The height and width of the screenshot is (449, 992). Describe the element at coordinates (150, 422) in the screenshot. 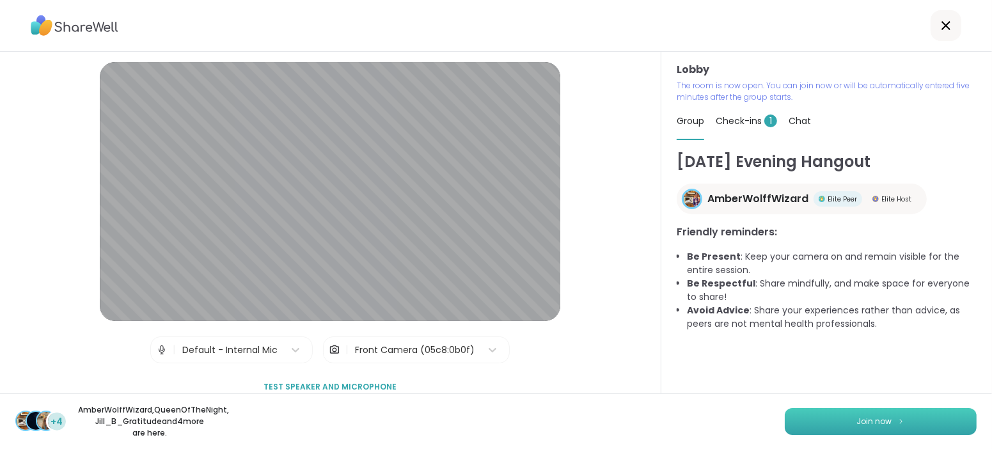

I see `p: AmberWolffWizard , QueenOfTheNight , Jill_B_Gratitude and 4 more are here.` at that location.